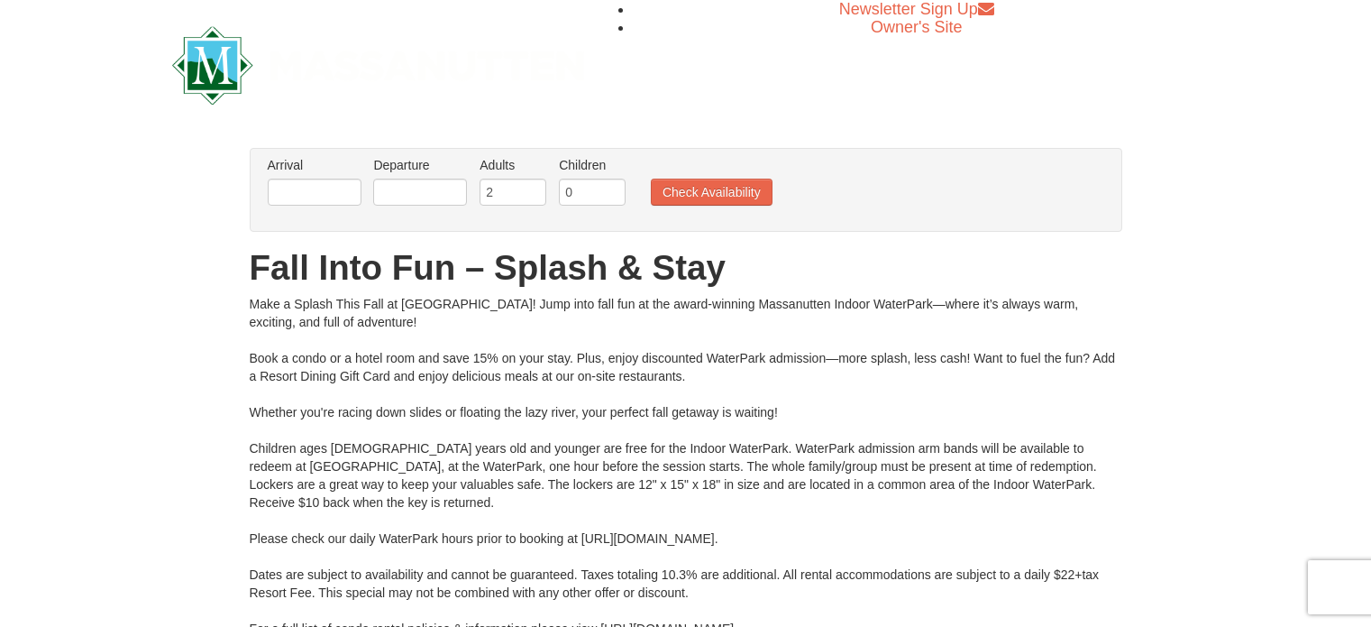  What do you see at coordinates (420, 165) in the screenshot?
I see `label: Departure` at bounding box center [420, 165].